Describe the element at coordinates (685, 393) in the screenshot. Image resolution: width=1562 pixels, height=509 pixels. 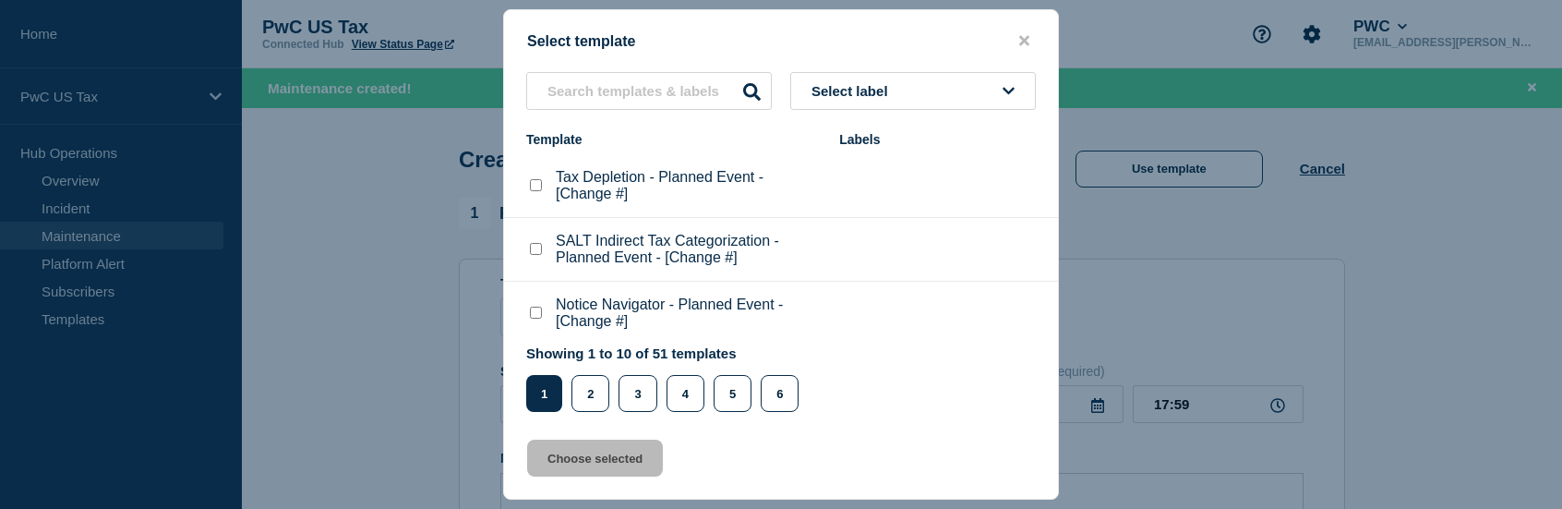
I see `button: 4` at that location.